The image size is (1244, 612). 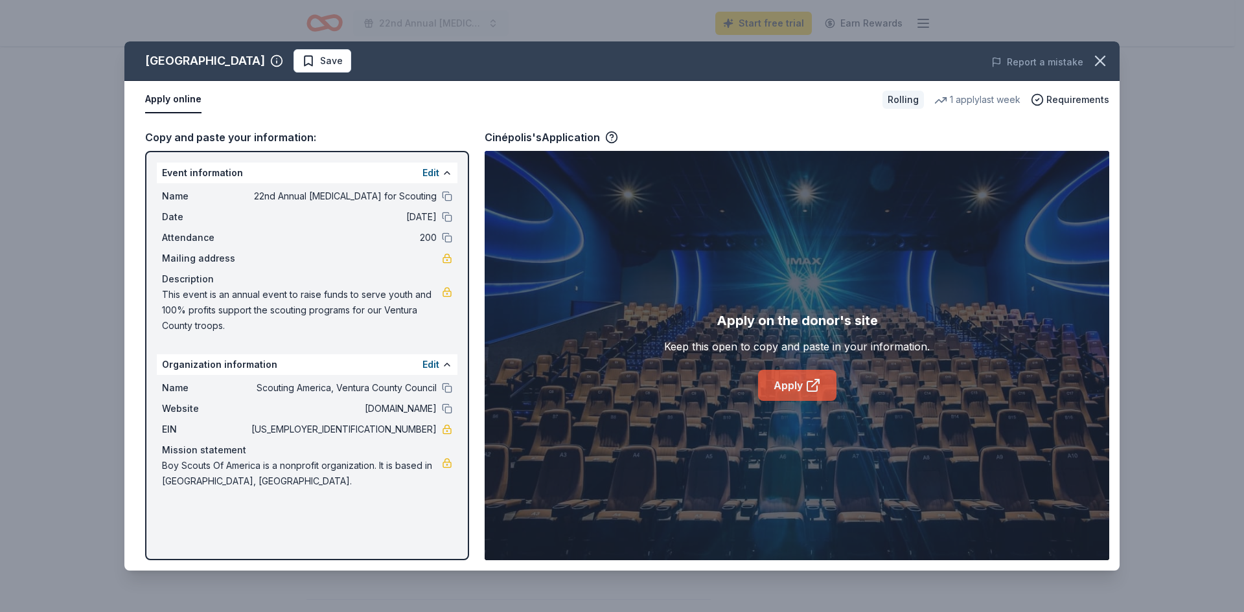 I want to click on span: Mailing address, so click(x=205, y=258).